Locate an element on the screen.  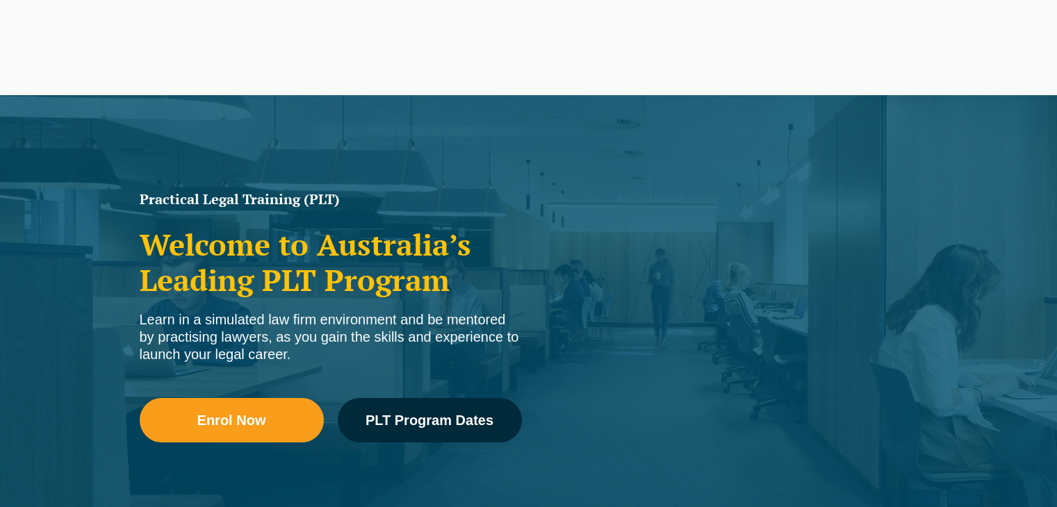
h1: Practical Legal Training (PLT) is located at coordinates (331, 199).